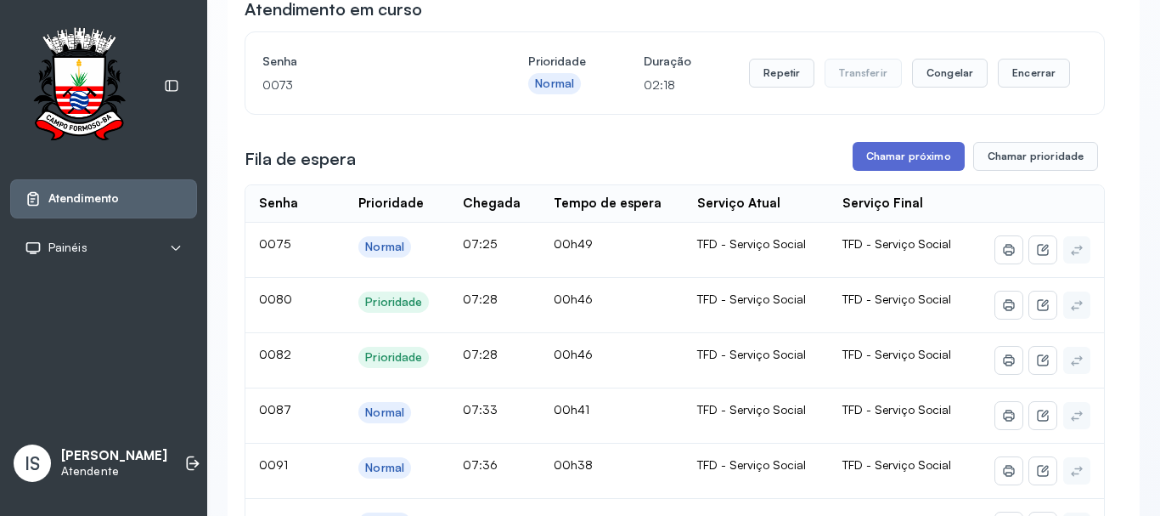  What do you see at coordinates (668, 61) in the screenshot?
I see `h4: Duração` at bounding box center [668, 61].